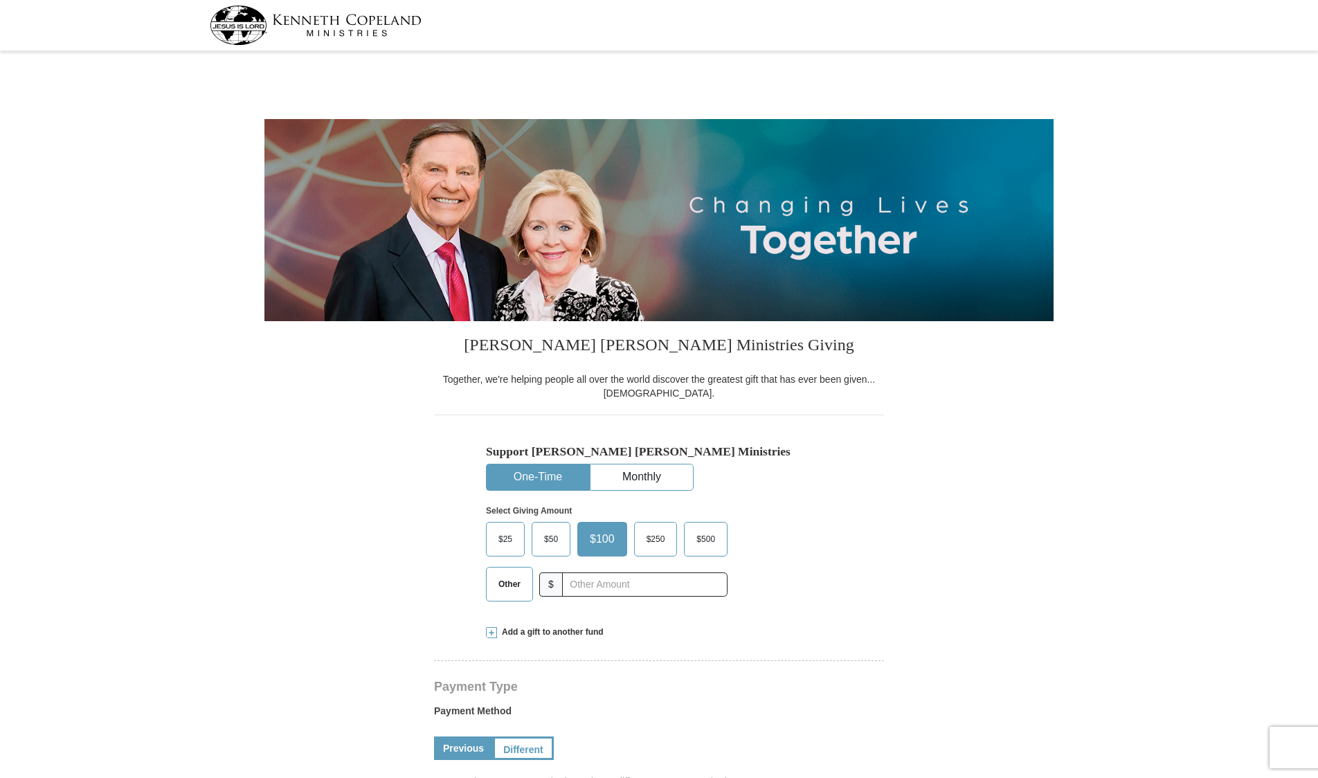 Image resolution: width=1318 pixels, height=778 pixels. Describe the element at coordinates (523, 748) in the screenshot. I see `a: Different` at that location.